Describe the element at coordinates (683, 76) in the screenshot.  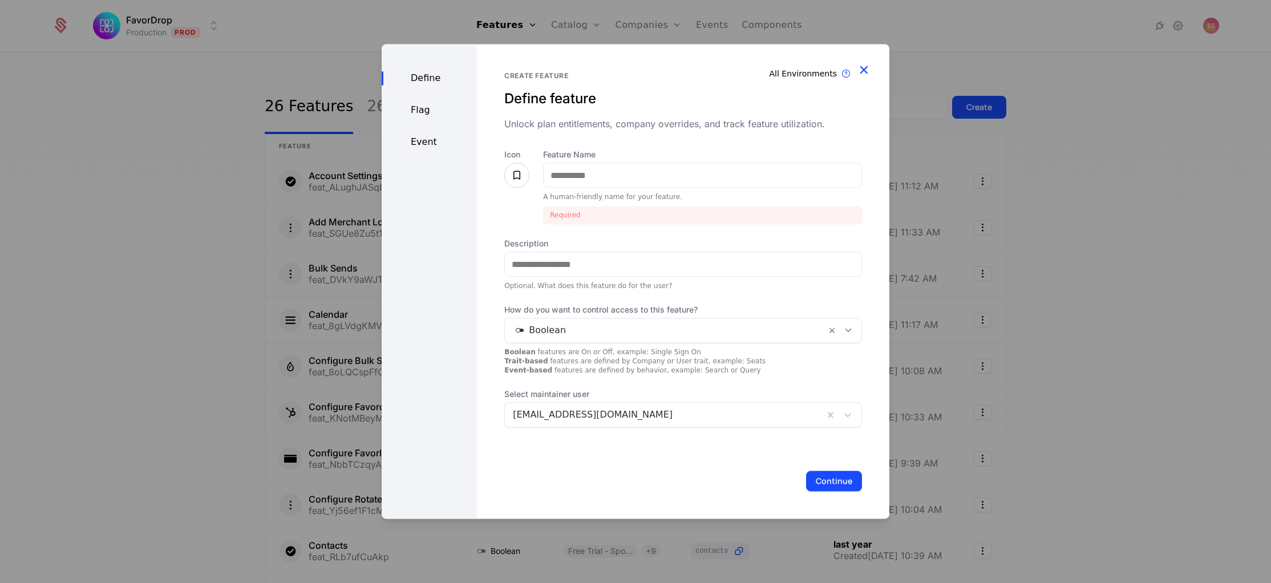
I see `div: Create feature` at that location.